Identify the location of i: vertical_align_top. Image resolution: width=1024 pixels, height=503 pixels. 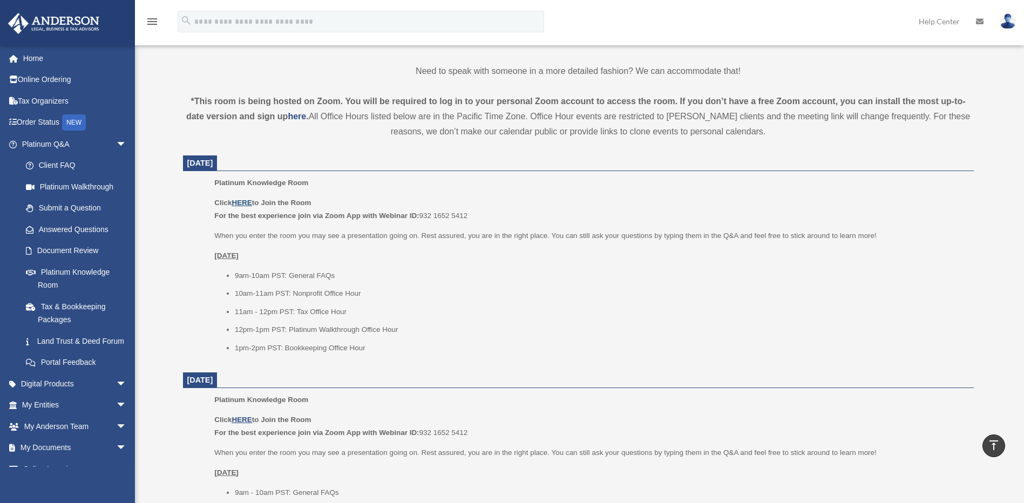
(993, 445).